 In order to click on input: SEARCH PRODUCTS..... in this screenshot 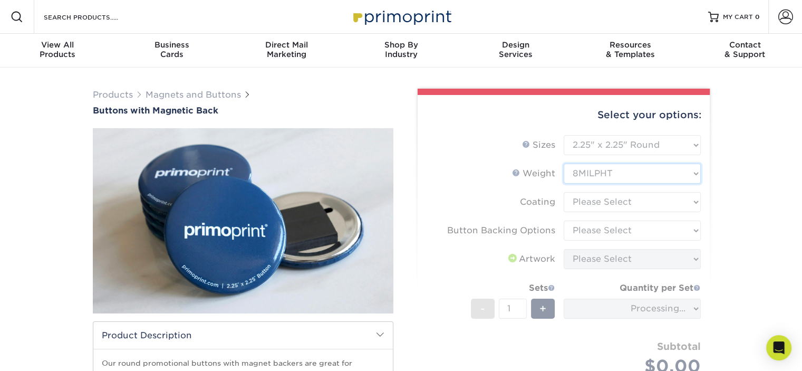, I will do `click(94, 17)`.